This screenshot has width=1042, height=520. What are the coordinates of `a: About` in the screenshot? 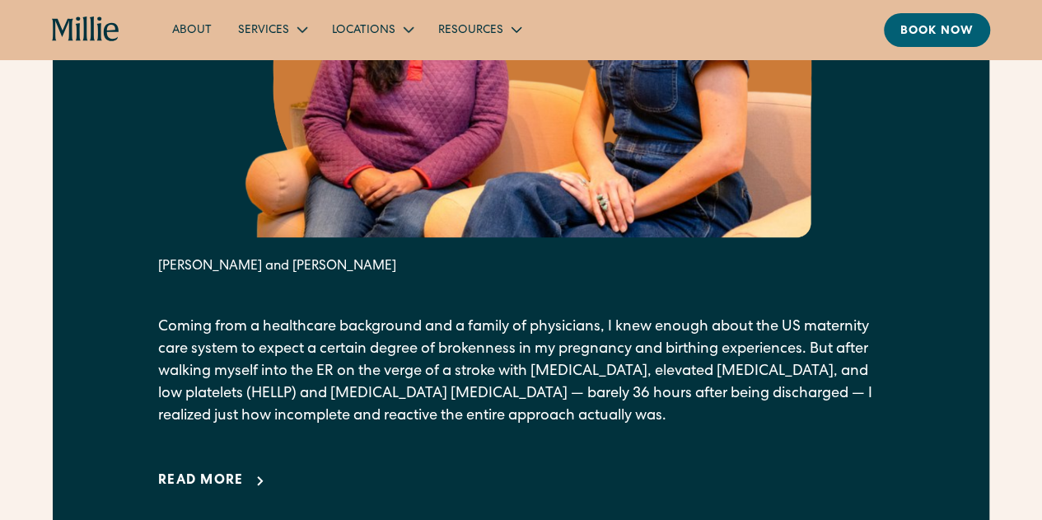 It's located at (192, 29).